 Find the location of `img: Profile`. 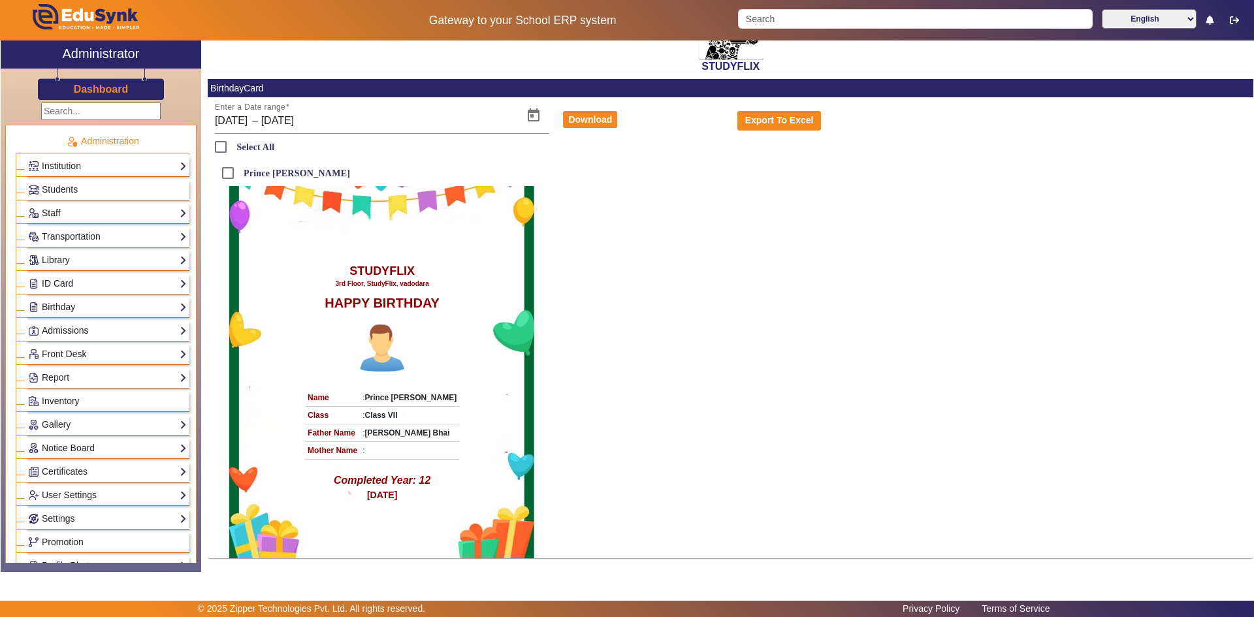

img: Profile is located at coordinates (382, 350).